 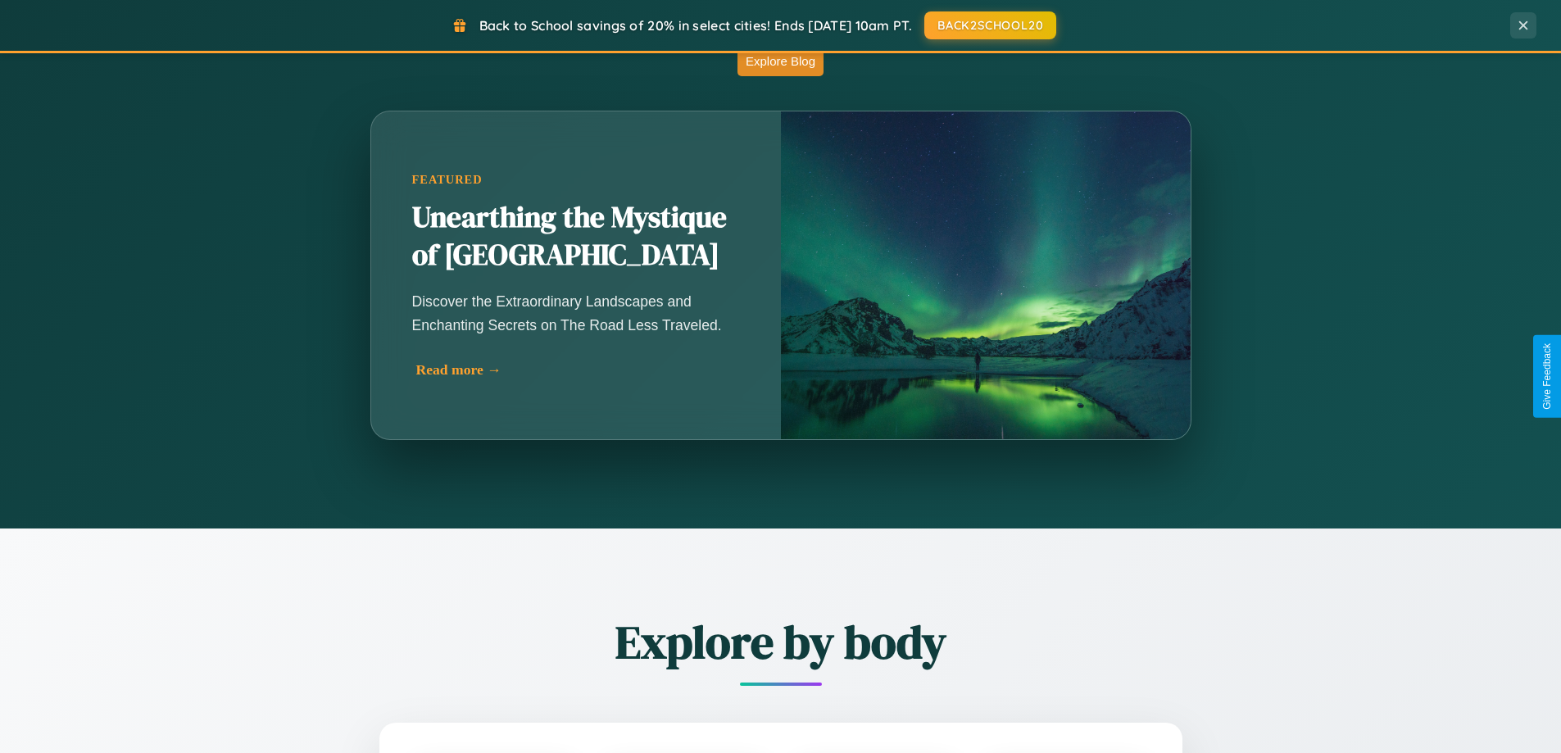 What do you see at coordinates (1547, 376) in the screenshot?
I see `div: Give Feedback` at bounding box center [1547, 376].